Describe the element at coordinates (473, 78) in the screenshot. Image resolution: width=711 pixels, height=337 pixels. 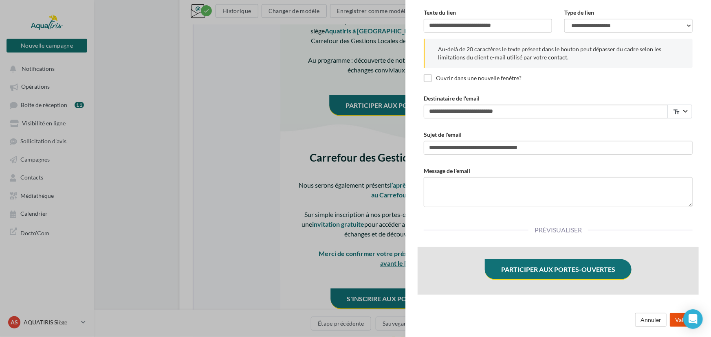
I see `label: Ouvrir dans une nouvelle fenêtre?` at that location.